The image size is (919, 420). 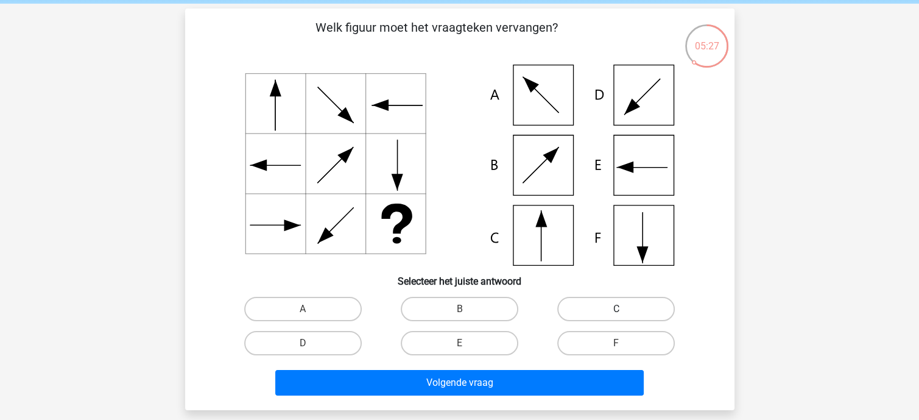 What do you see at coordinates (616, 309) in the screenshot?
I see `label: C` at bounding box center [616, 309].